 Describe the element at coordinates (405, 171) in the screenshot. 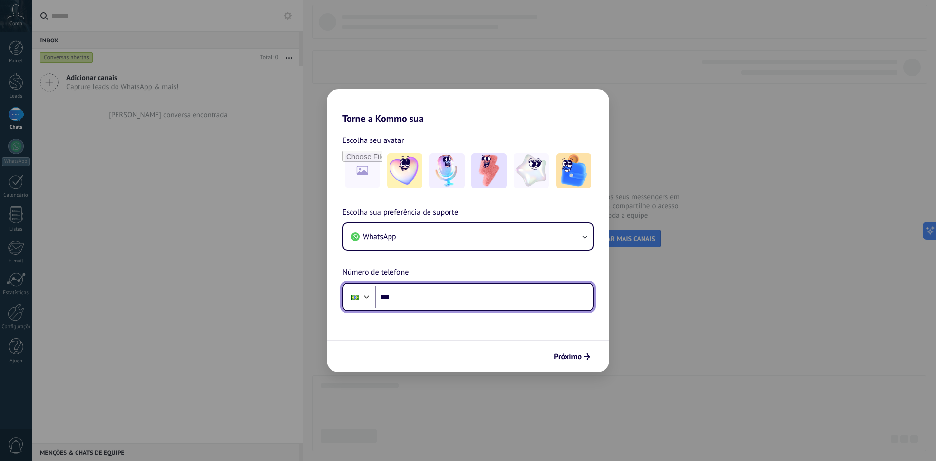

I see `img: -1.jpeg` at that location.